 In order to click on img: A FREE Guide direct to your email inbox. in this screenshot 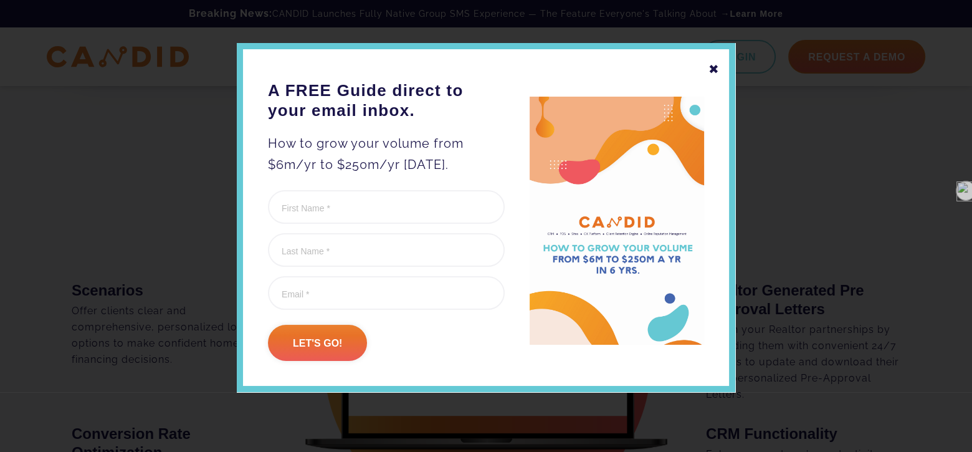, I will do `click(617, 221)`.